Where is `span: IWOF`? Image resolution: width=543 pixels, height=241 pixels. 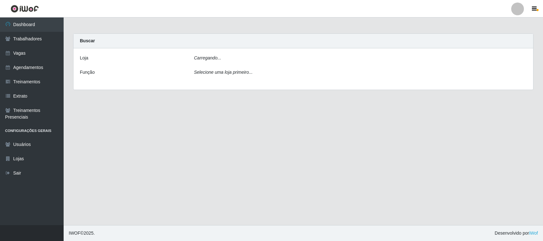
span: IWOF is located at coordinates (74, 233).